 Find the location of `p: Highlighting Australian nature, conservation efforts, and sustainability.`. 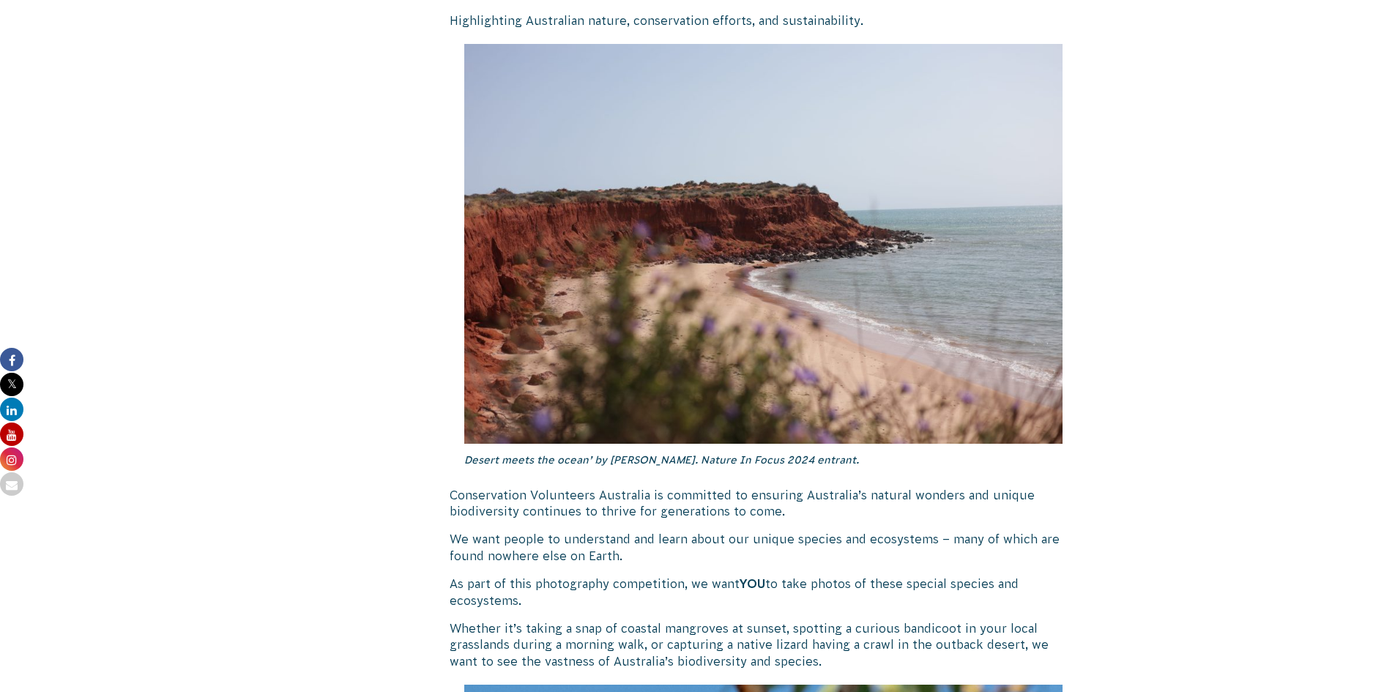

p: Highlighting Australian nature, conservation efforts, and sustainability. is located at coordinates (764, 20).